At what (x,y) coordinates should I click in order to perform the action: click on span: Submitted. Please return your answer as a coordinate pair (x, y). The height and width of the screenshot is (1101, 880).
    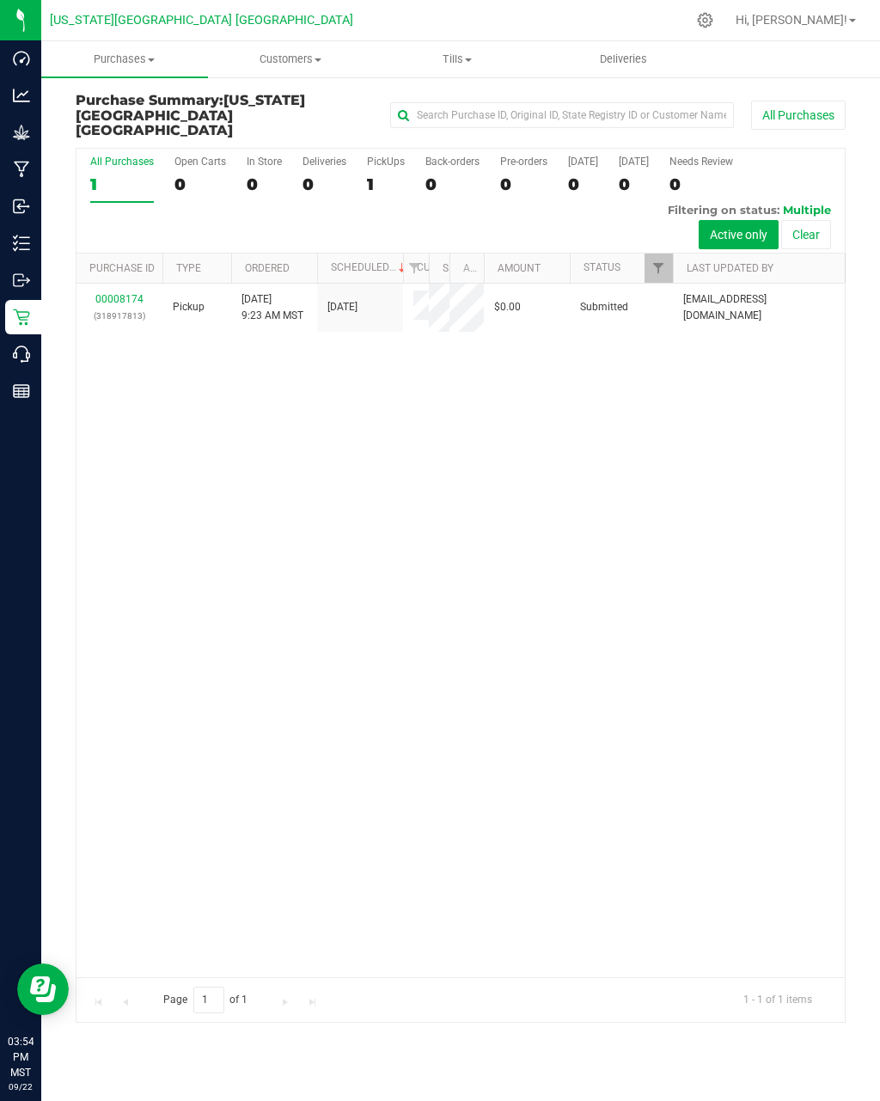
    Looking at the image, I should click on (604, 307).